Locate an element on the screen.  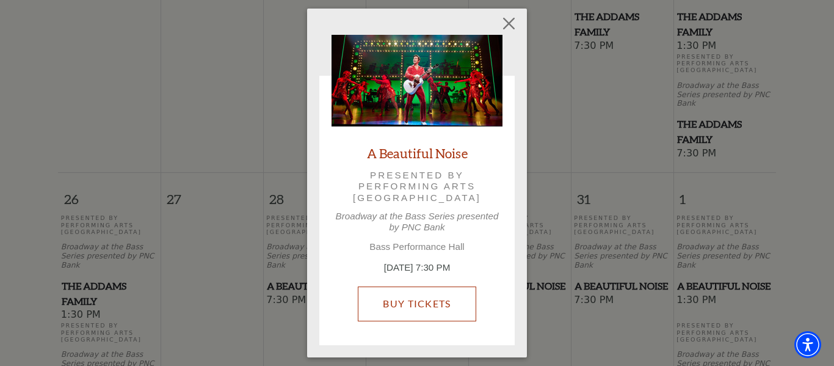
button: Close is located at coordinates (509, 24).